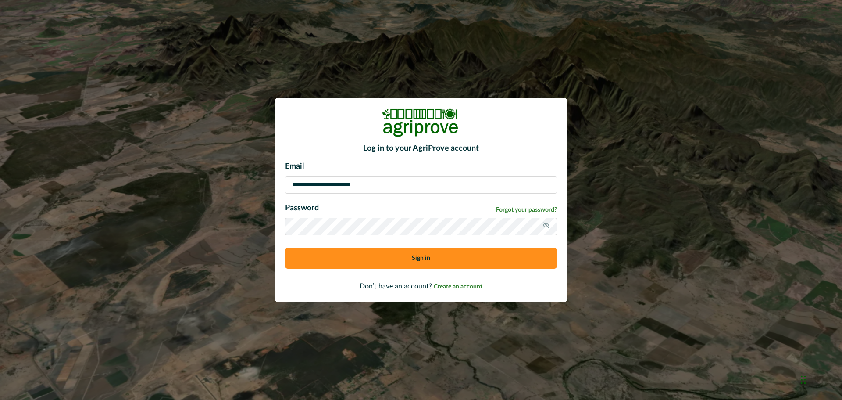  What do you see at coordinates (458, 286) in the screenshot?
I see `a: Create an account` at bounding box center [458, 286].